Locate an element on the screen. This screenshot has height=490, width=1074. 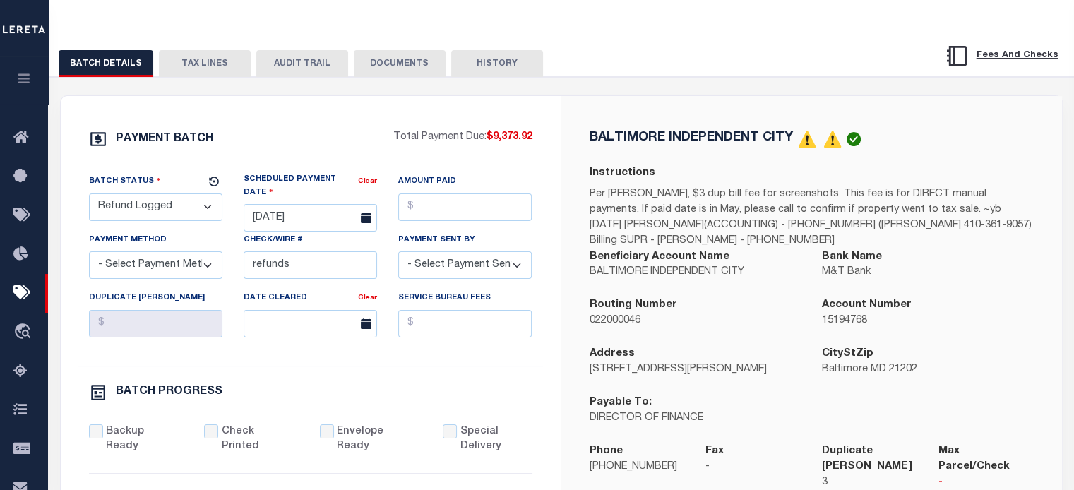
i: travel_explore is located at coordinates (25, 332).